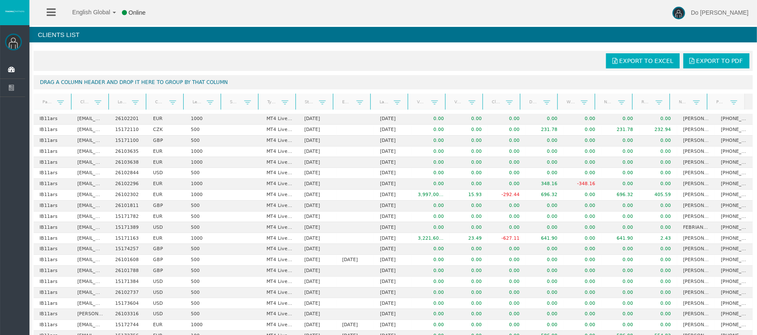 The height and width of the screenshot is (335, 757). Describe the element at coordinates (507, 195) in the screenshot. I see `td: -292.44` at that location.